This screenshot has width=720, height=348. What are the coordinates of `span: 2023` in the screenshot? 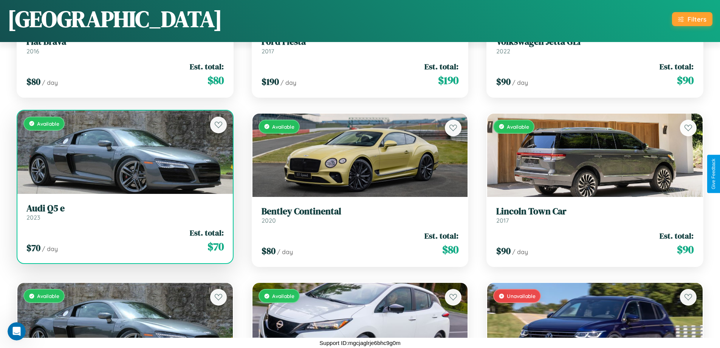 It's located at (33, 217).